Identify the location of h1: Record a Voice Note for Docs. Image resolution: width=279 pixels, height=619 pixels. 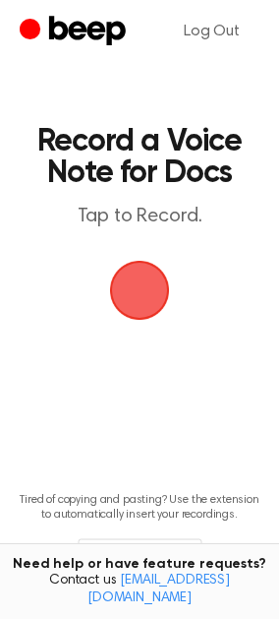
(140, 157).